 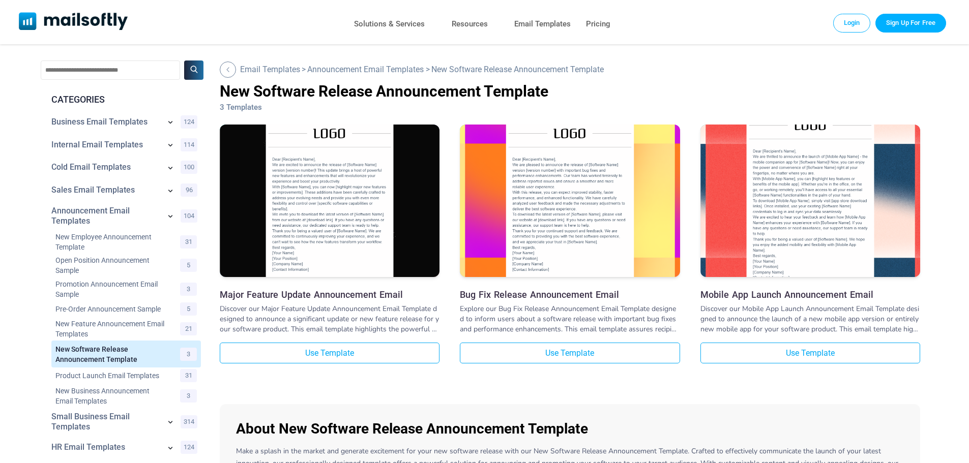 I want to click on a: Pricing, so click(x=598, y=24).